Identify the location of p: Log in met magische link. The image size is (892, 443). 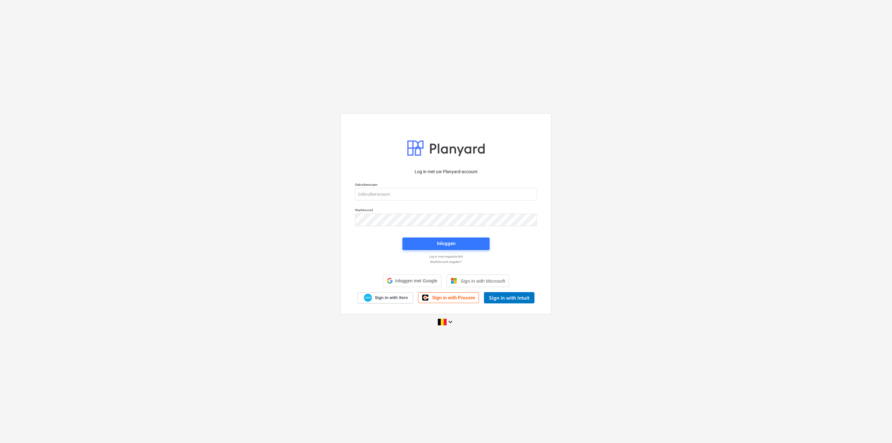
(446, 256).